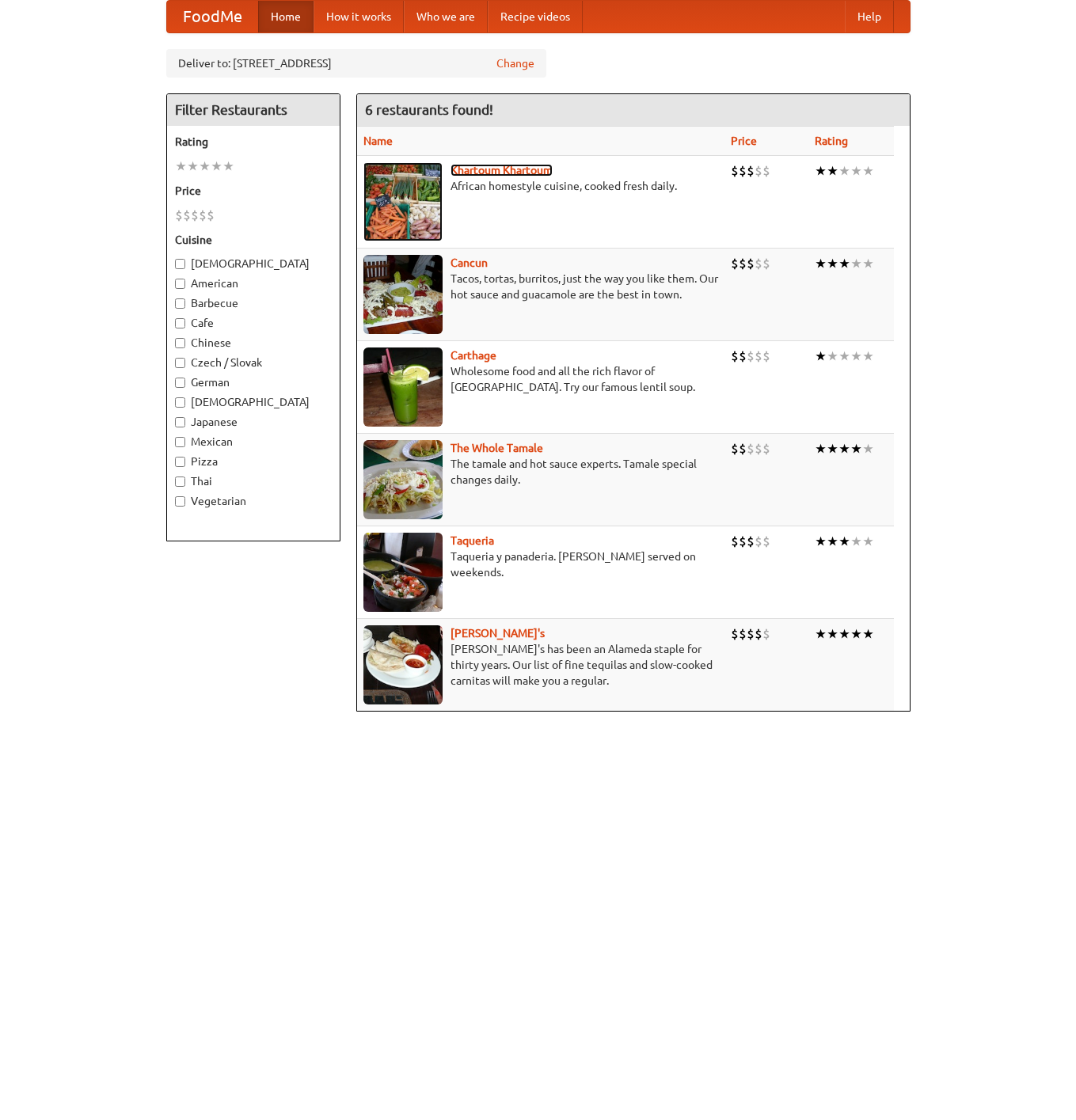 The image size is (1076, 1120). Describe the element at coordinates (212, 17) in the screenshot. I see `a: FoodMe` at that location.